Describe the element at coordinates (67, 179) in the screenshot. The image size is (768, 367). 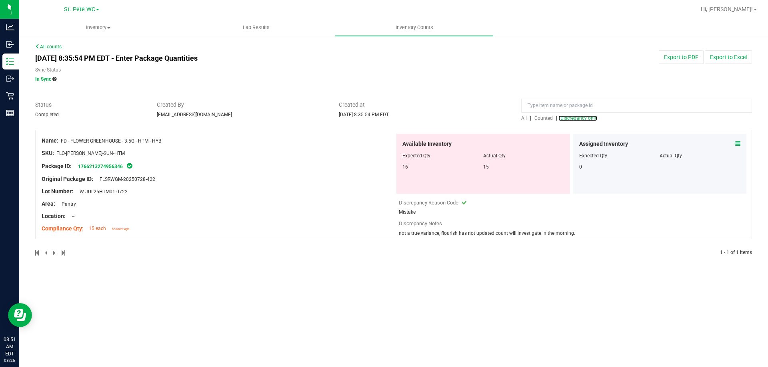
I see `span: Original Package ID:` at that location.